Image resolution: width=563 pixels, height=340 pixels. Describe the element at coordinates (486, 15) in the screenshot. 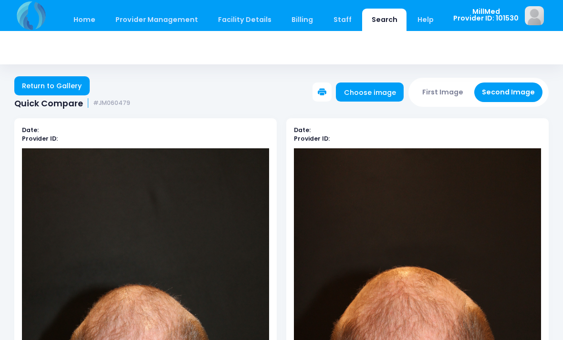

I see `span: MillMed Provider ID: 101530` at that location.